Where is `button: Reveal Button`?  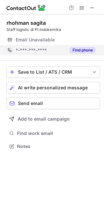
button: Reveal Button is located at coordinates (82, 50).